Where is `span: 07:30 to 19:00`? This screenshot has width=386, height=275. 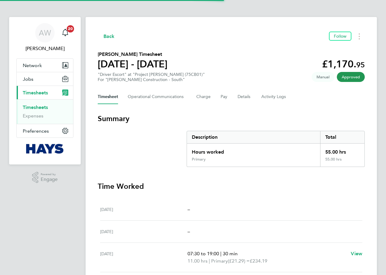 span: 07:30 to 19:00 is located at coordinates (203, 253).